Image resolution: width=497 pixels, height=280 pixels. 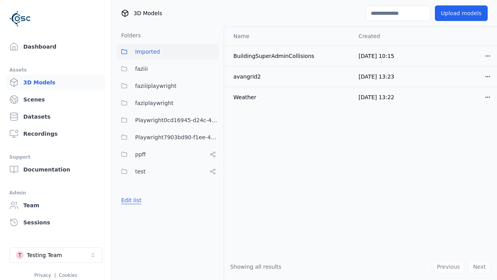 I want to click on button: Select a workspace, so click(x=56, y=255).